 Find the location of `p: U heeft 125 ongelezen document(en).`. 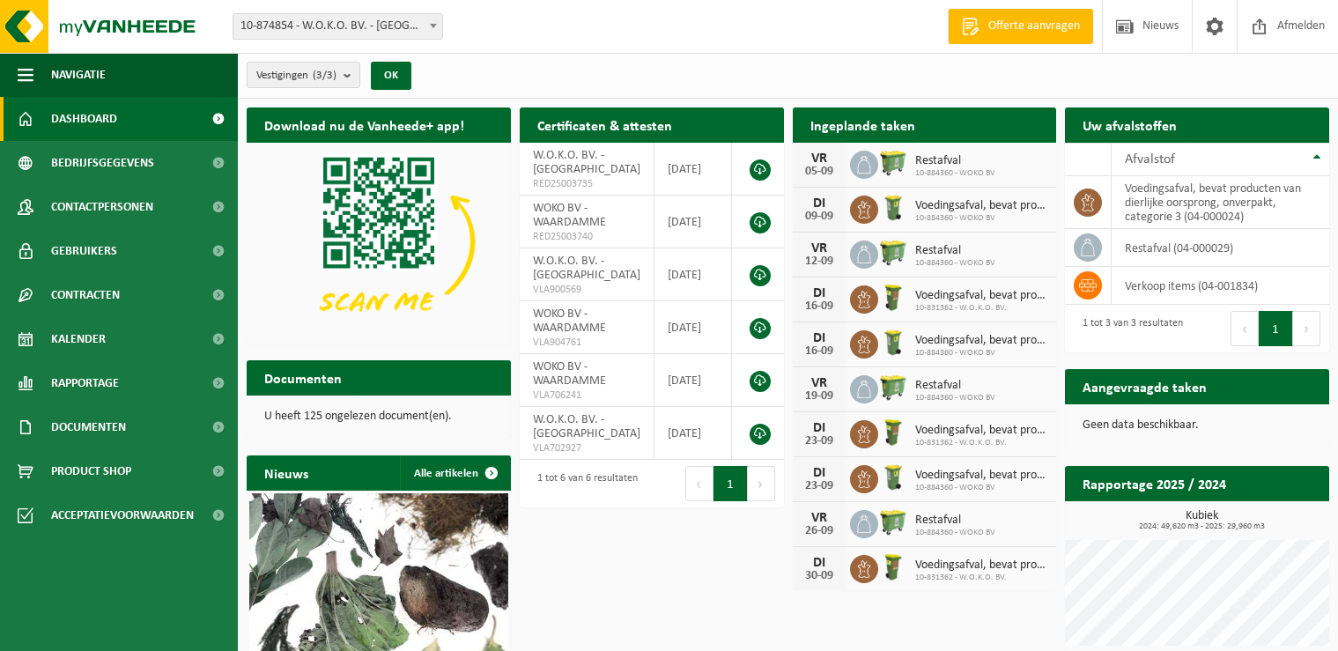

p: U heeft 125 ongelezen document(en). is located at coordinates (379, 416).